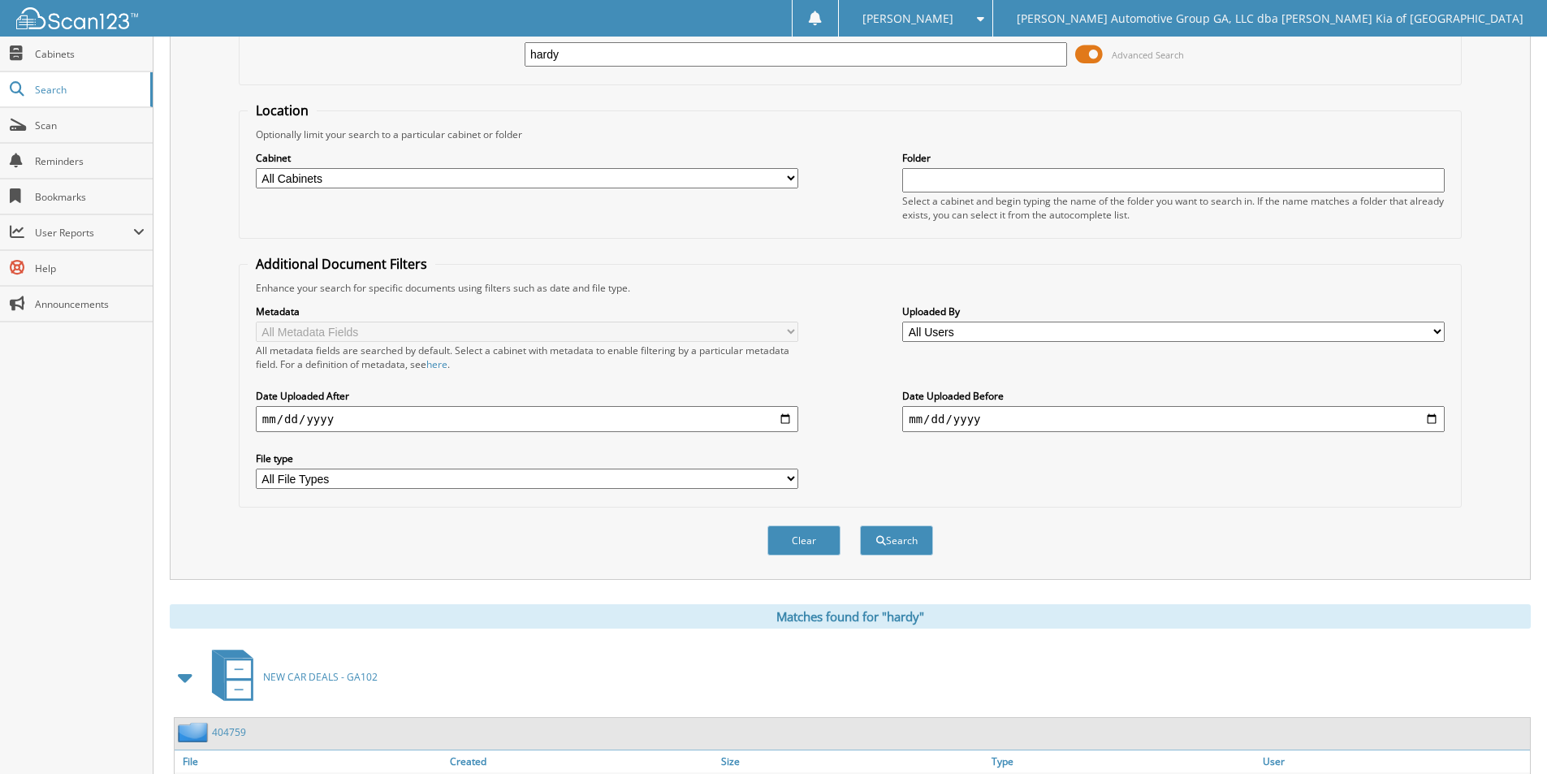 This screenshot has height=774, width=1547. Describe the element at coordinates (89, 161) in the screenshot. I see `span: Reminders` at that location.